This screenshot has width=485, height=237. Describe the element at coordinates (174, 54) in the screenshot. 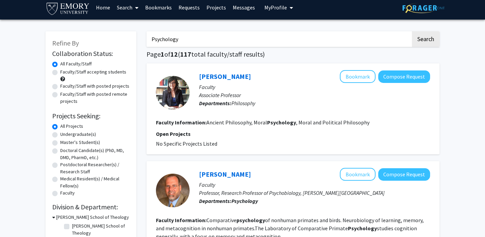

I see `span: 12` at that location.